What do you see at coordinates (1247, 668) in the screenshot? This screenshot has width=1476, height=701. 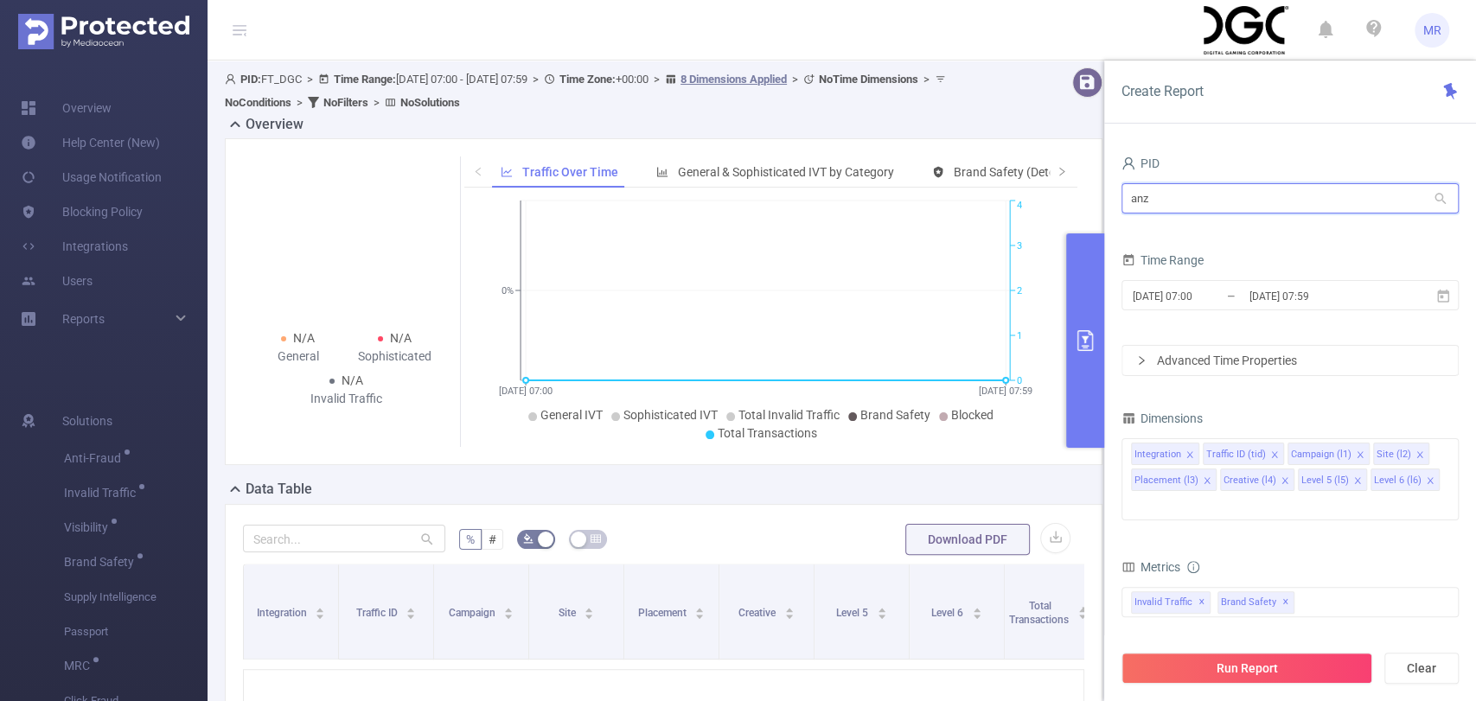 I see `button: Run Report` at bounding box center [1247, 668].